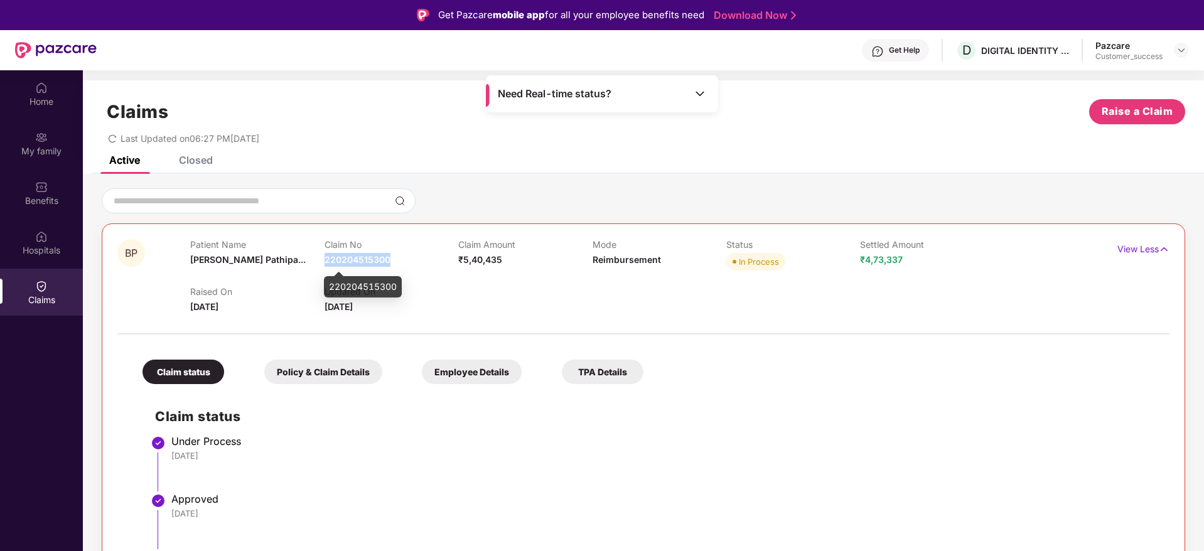 The height and width of the screenshot is (551, 1204). What do you see at coordinates (759, 262) in the screenshot?
I see `div: In Process` at bounding box center [759, 262].